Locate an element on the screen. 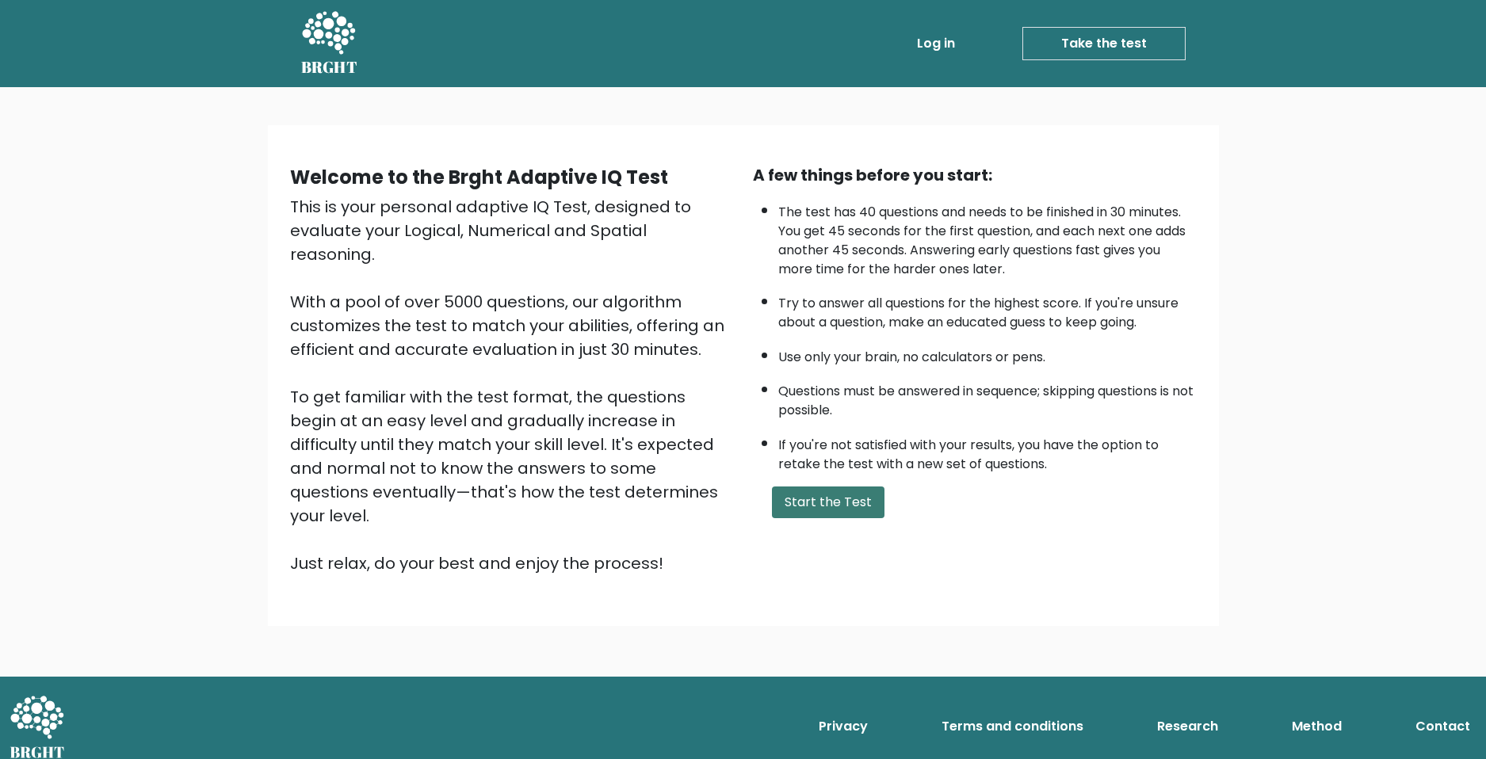  h5: BRGHT is located at coordinates (330, 67).